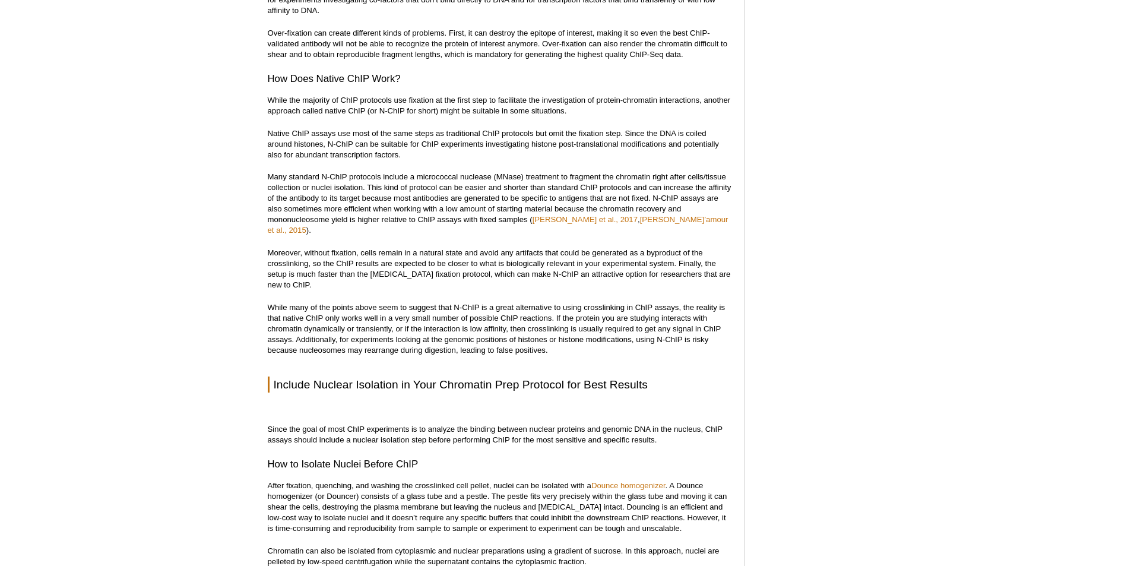 The height and width of the screenshot is (566, 1131). I want to click on h2: Include Nuclear Isolation in Your Chromatin Prep Protocol for Best Results, so click(500, 384).